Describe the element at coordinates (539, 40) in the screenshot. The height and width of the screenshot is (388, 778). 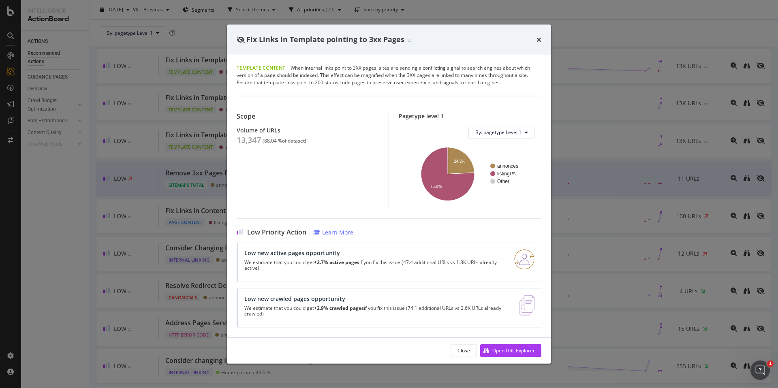
I see `div: times` at that location.